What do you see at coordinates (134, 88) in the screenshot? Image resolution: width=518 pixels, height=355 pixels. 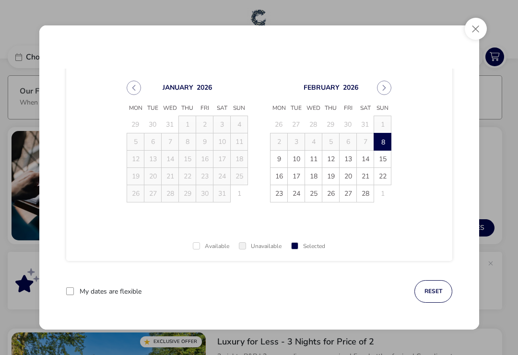 I see `button: Previous Month` at bounding box center [134, 88].